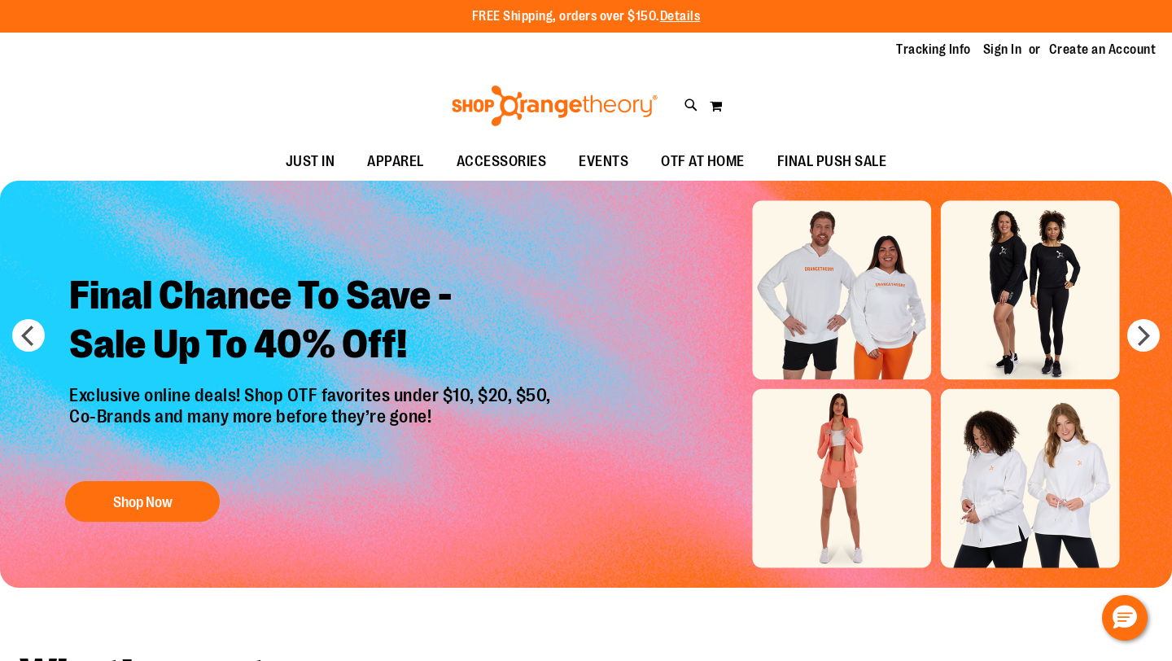 The height and width of the screenshot is (661, 1172). What do you see at coordinates (142, 501) in the screenshot?
I see `button: Shop Now` at bounding box center [142, 501].